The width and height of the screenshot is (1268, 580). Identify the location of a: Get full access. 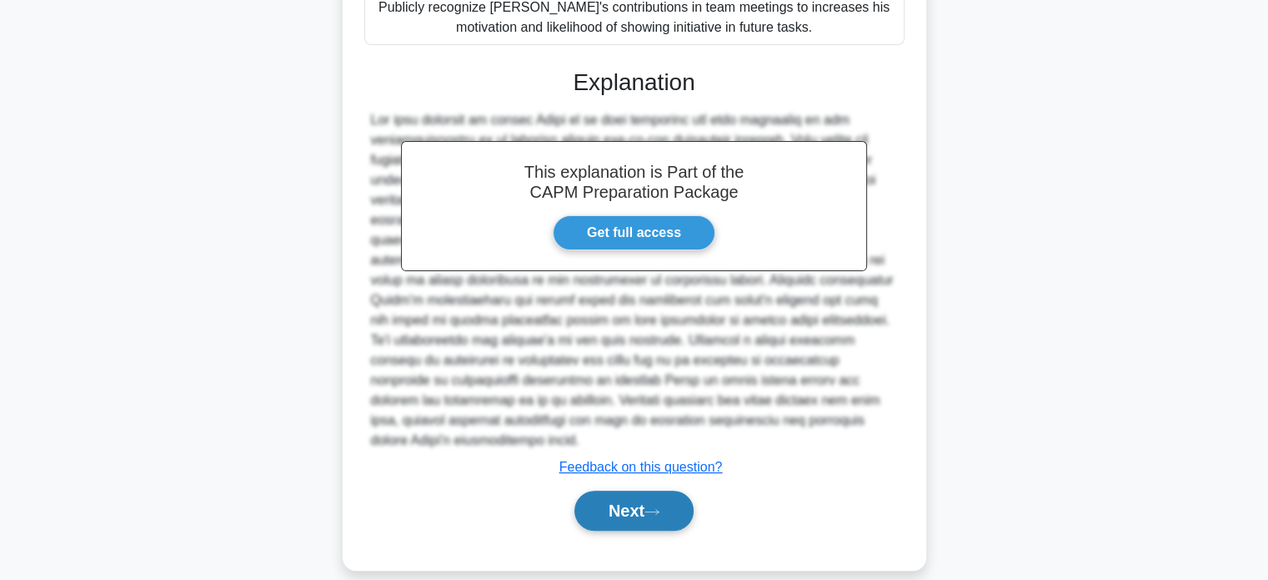
(634, 233).